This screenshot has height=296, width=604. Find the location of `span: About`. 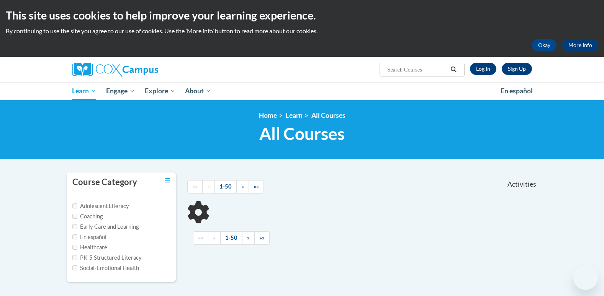

span: About is located at coordinates (198, 91).